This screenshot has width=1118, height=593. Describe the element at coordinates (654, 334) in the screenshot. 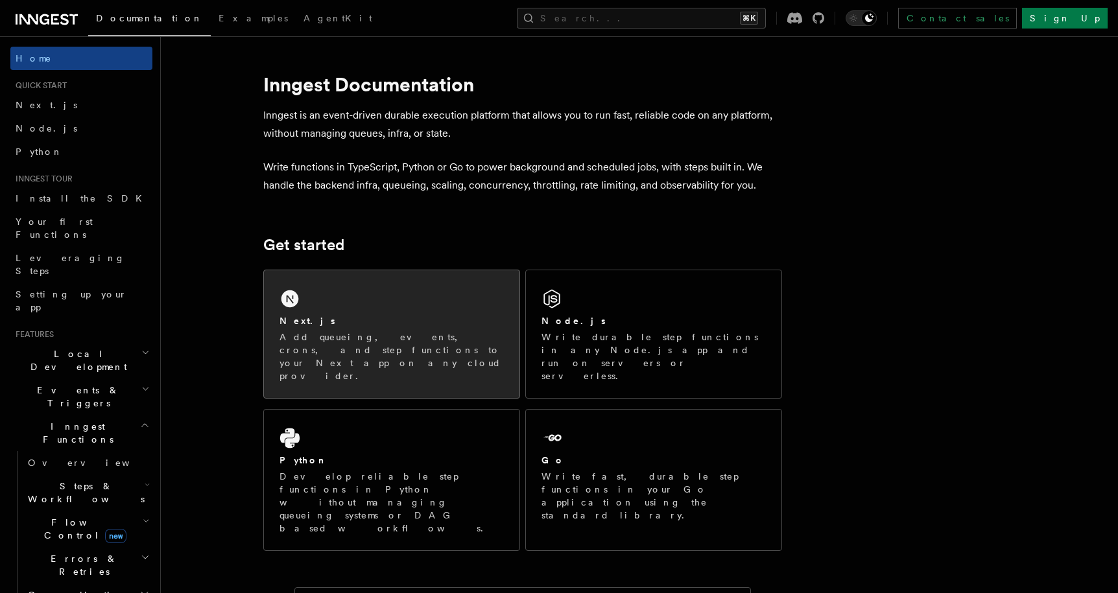

I see `a: Node.jsWrite durable step functions in any Node.js app and run on servers or serverless.` at that location.